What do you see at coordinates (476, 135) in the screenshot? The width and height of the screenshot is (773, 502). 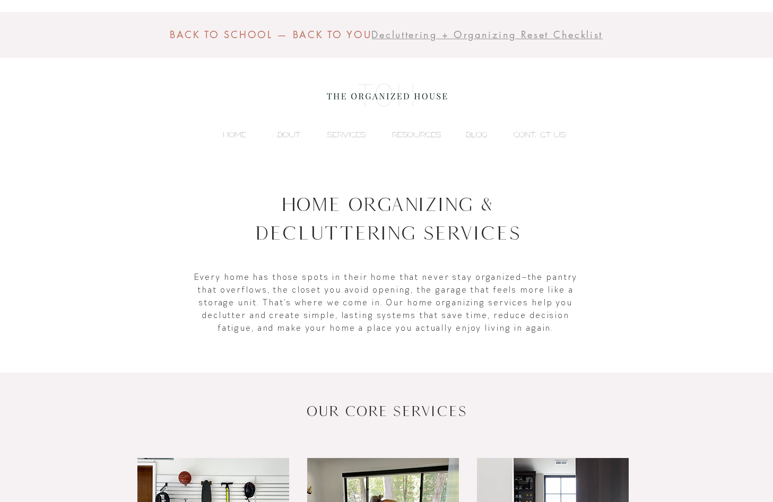 I see `p: BLOG` at bounding box center [476, 135].